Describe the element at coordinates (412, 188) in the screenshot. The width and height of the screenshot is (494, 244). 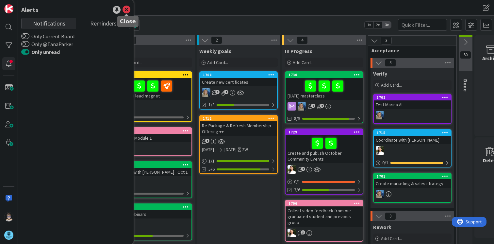
I see `a: 1701Create marketing & sales strategyMA` at that location.